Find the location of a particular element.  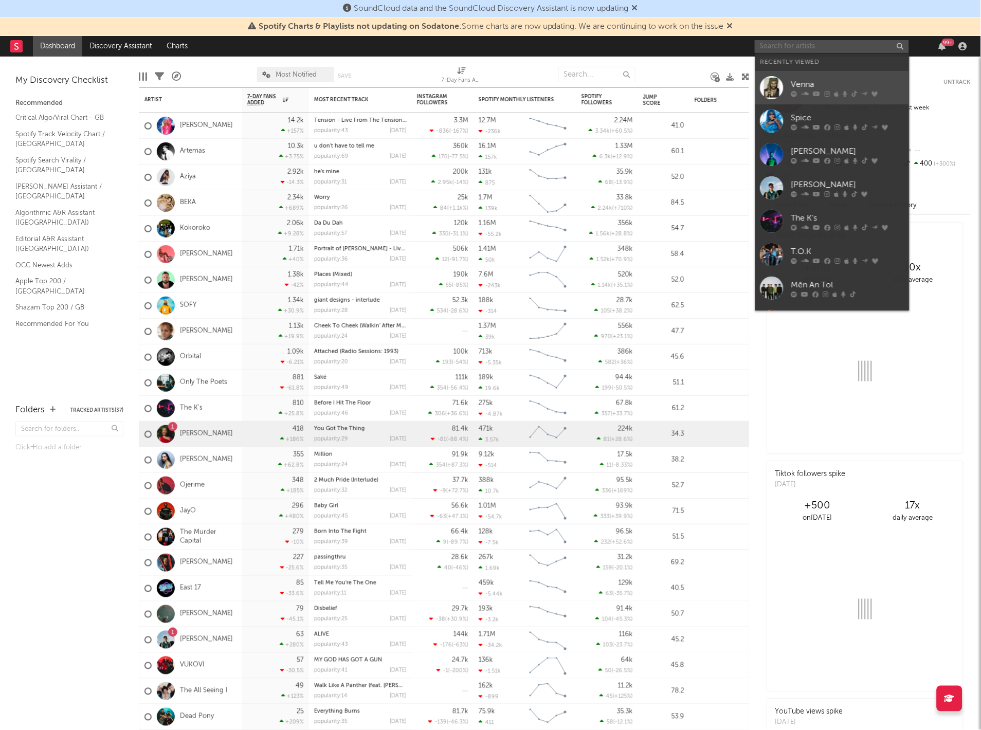

div: +3.75 % is located at coordinates (291, 156).